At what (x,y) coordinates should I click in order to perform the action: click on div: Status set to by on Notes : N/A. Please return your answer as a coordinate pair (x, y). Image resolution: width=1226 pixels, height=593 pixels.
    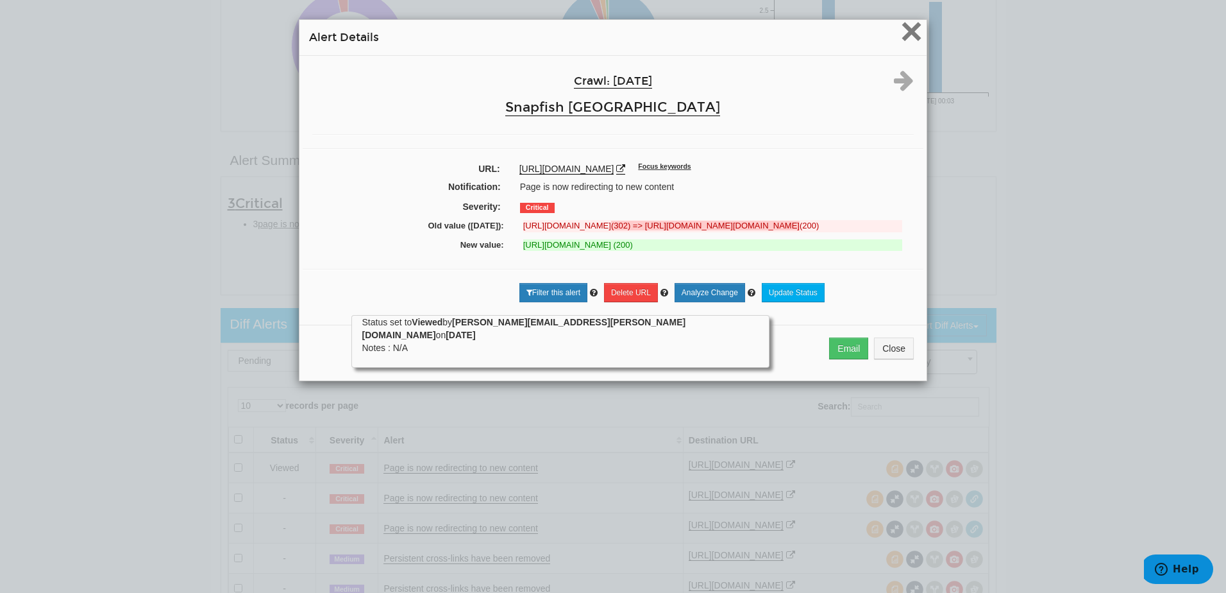
    Looking at the image, I should click on (561, 335).